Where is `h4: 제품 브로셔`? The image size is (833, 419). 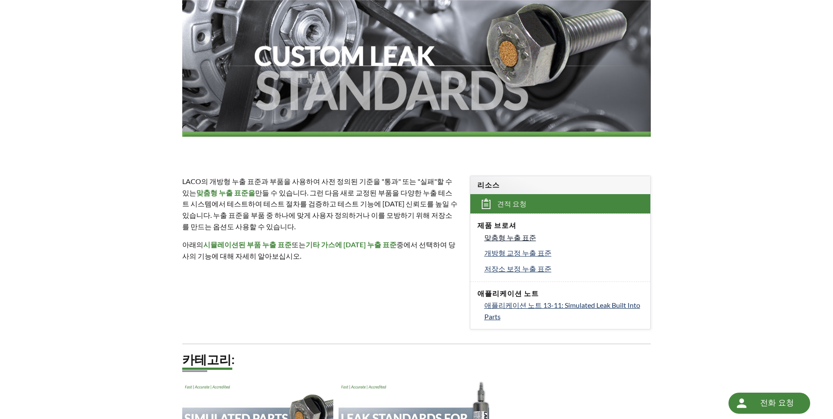 h4: 제품 브로셔 is located at coordinates (560, 225).